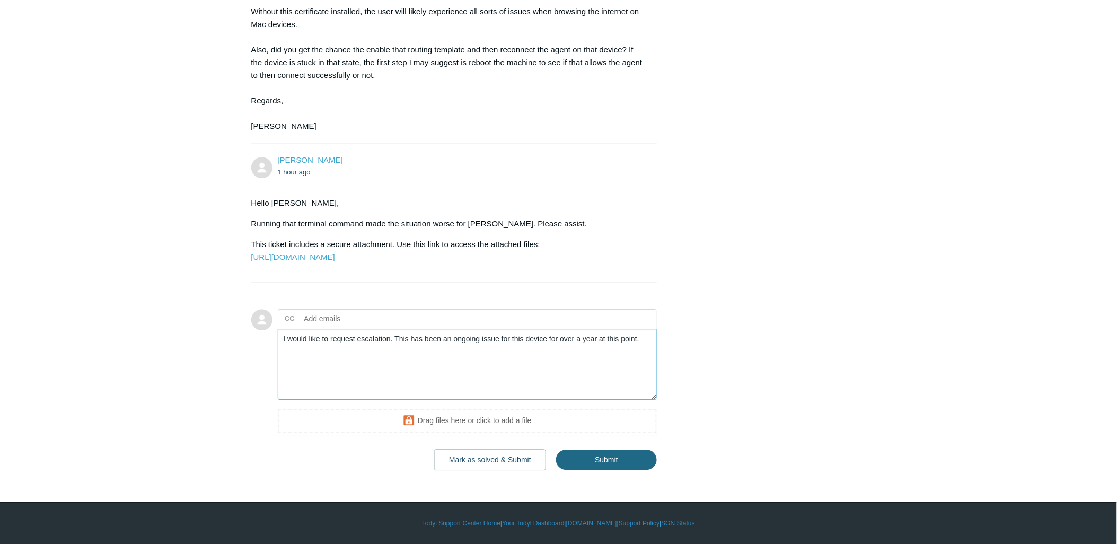  Describe the element at coordinates (533, 523) in the screenshot. I see `a: Your Todyl Dashboard` at that location.